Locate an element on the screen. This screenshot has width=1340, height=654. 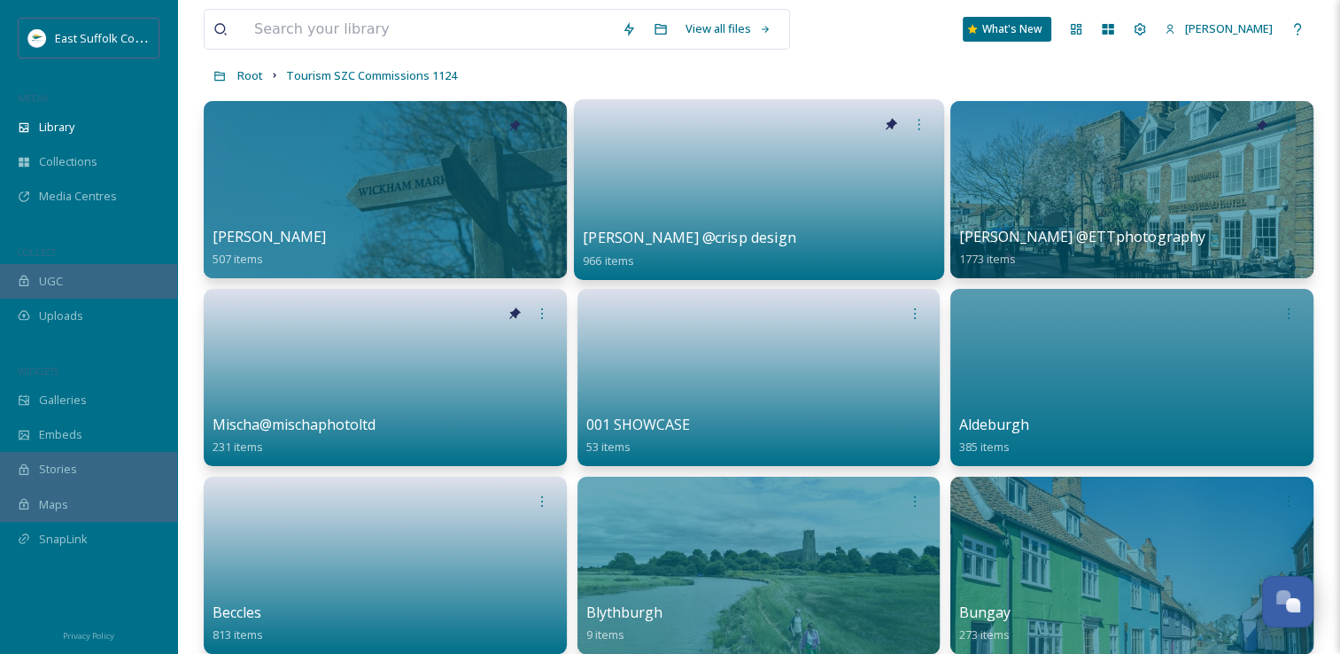
span: Tourism SZC Commissions 1124 is located at coordinates (371, 75).